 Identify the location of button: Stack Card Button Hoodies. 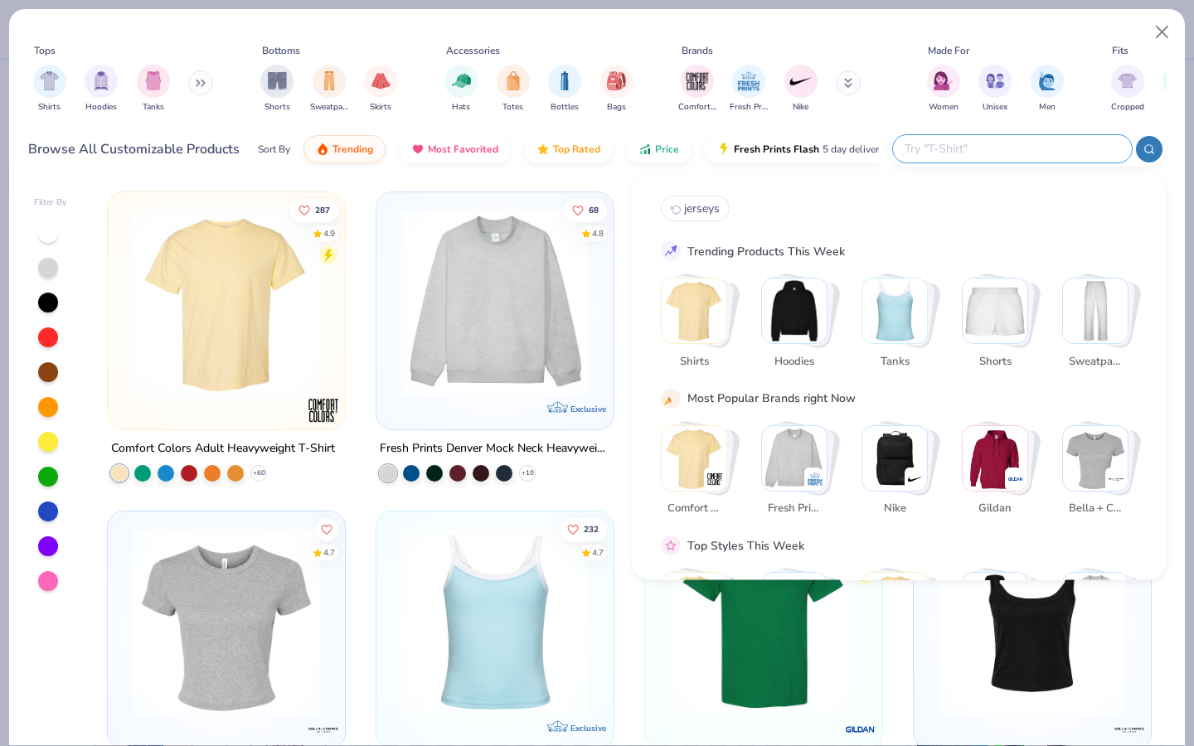
(799, 327).